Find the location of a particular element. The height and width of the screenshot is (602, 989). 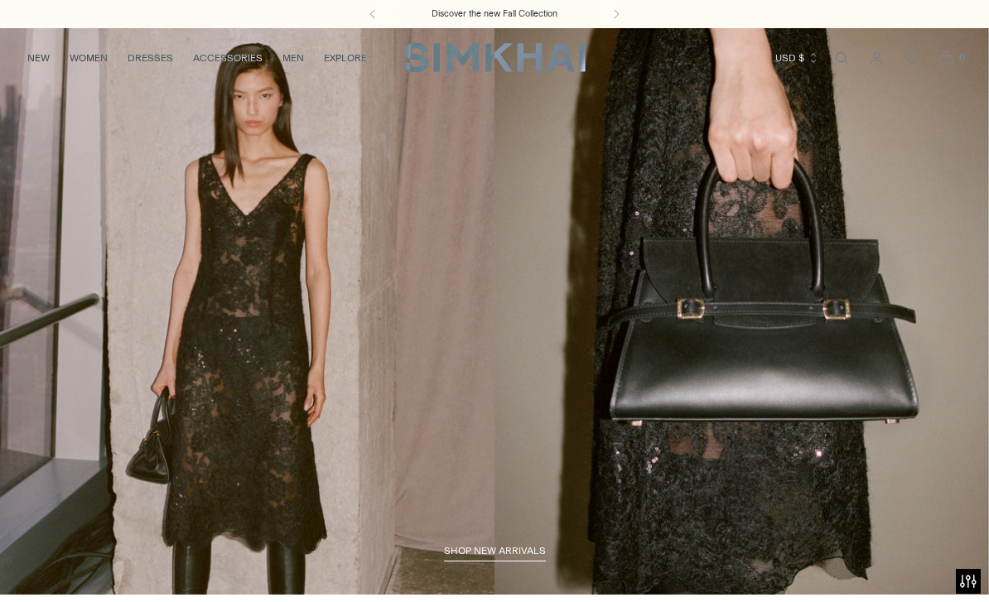

a: NEW is located at coordinates (38, 58).